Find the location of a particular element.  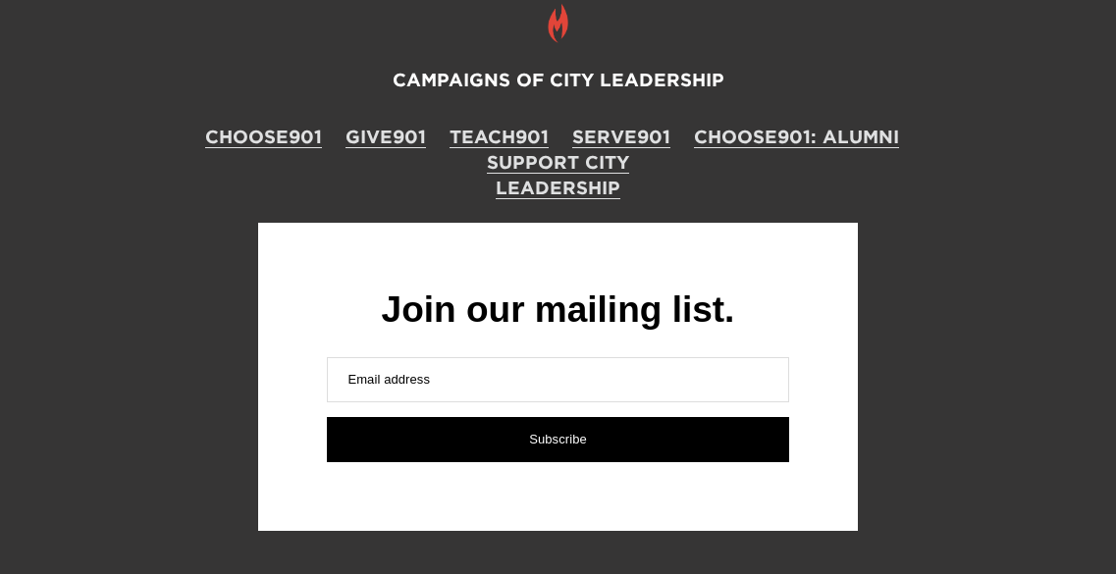

a: CHOOSE901: ALUMNI is located at coordinates (796, 136).